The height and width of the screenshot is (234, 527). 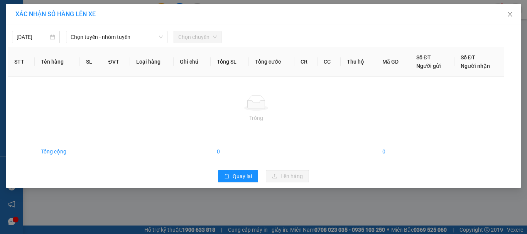 What do you see at coordinates (57, 62) in the screenshot?
I see `th: Tên hàng` at bounding box center [57, 62].